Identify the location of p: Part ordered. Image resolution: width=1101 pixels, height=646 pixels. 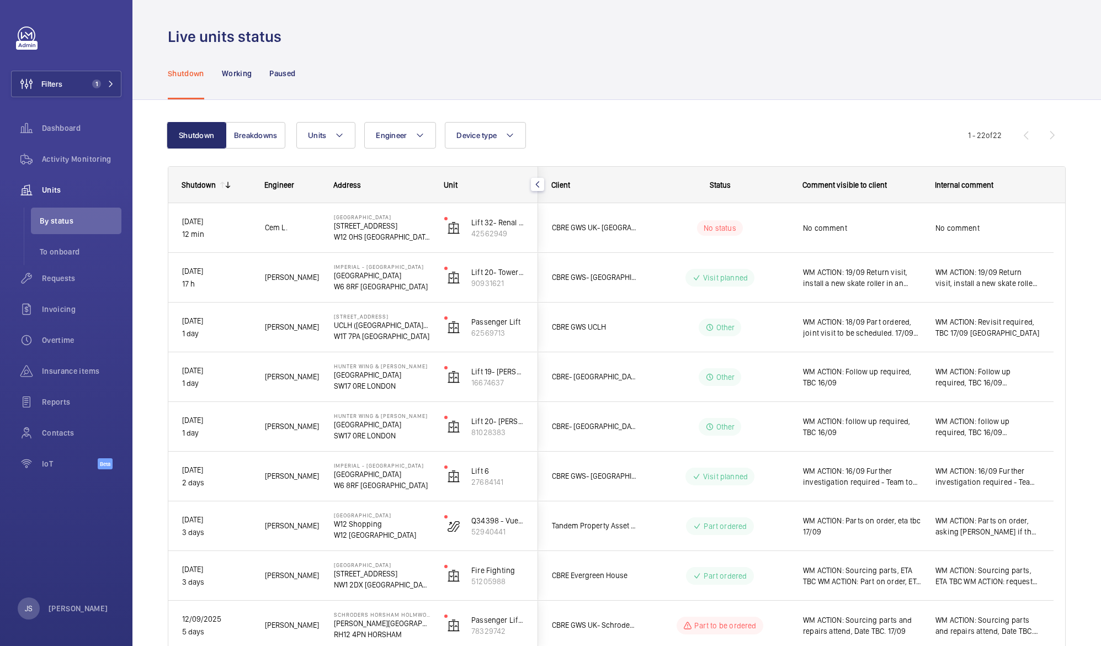
(725, 576).